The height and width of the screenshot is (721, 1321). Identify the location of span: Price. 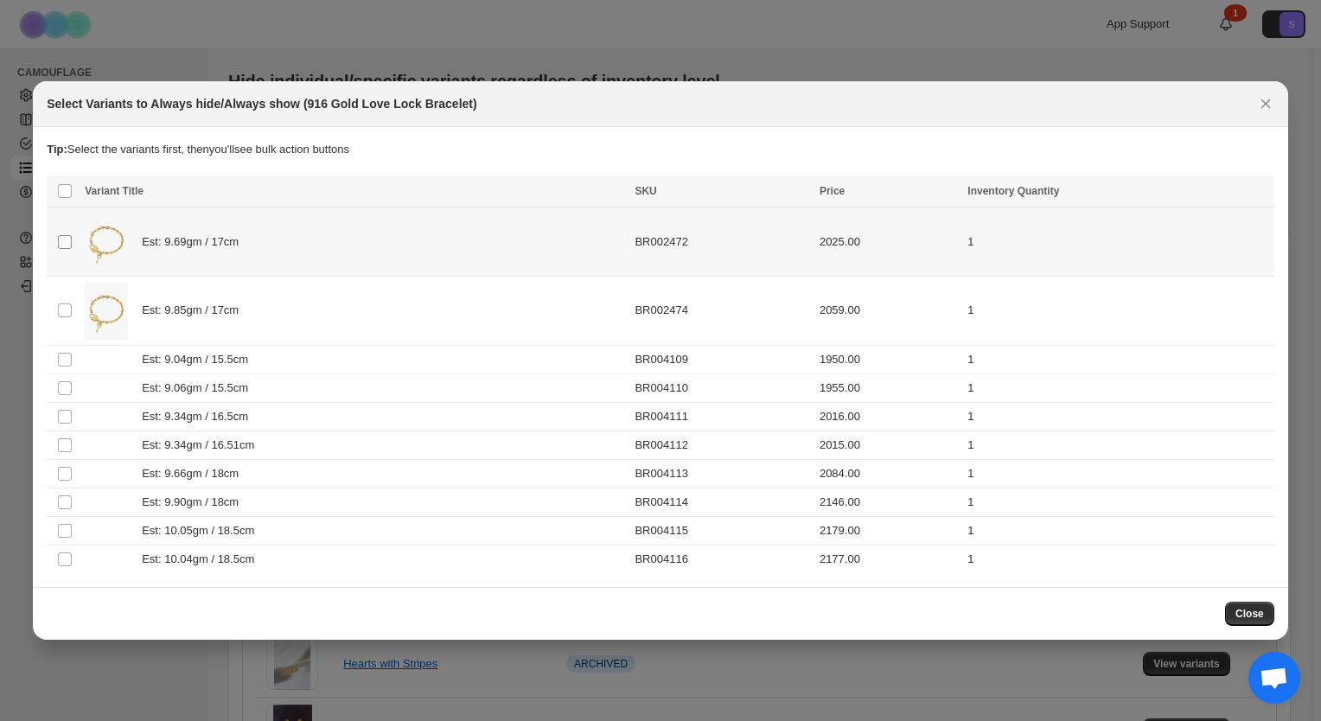
(832, 191).